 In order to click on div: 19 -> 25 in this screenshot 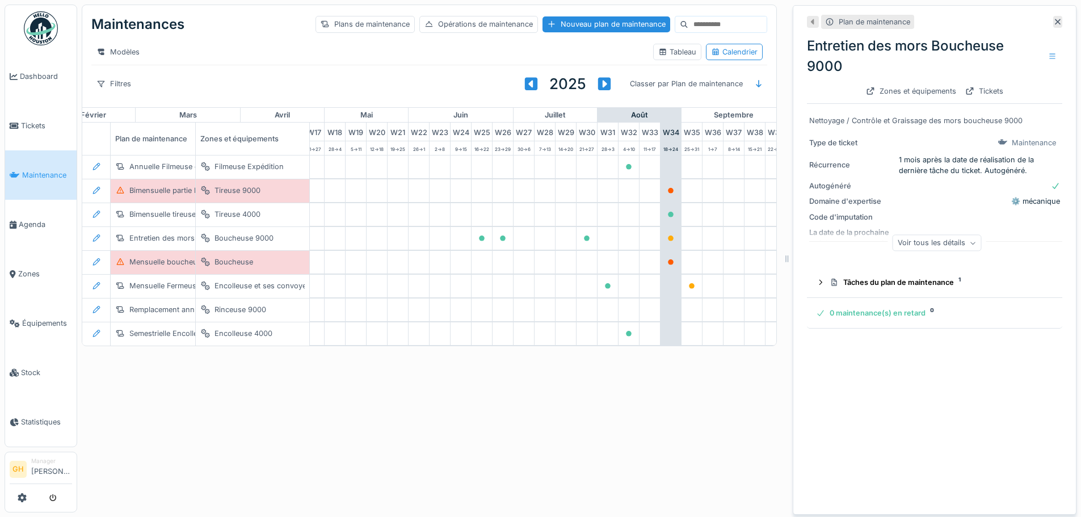, I will do `click(398, 148)`.